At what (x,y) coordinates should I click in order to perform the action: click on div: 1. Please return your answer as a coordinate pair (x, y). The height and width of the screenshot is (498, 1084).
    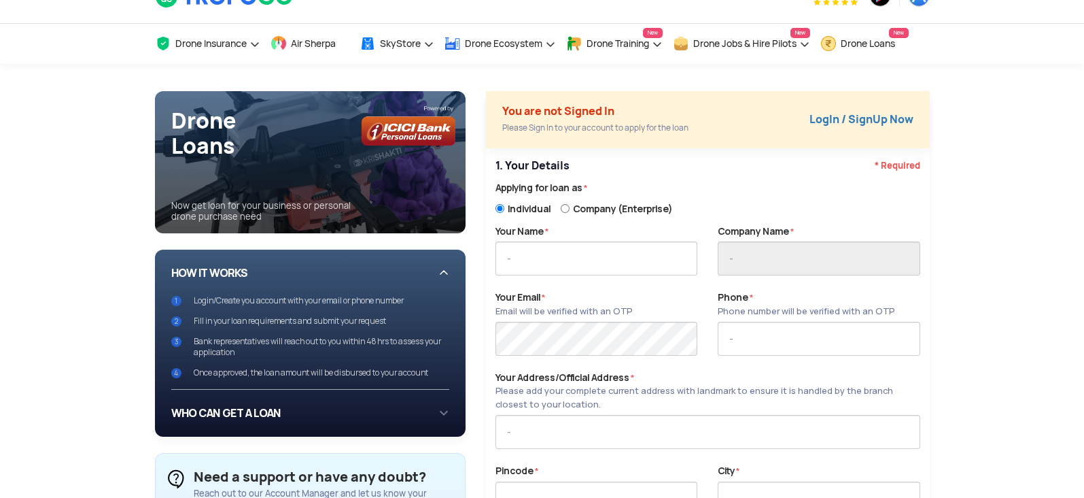
    Looking at the image, I should click on (176, 300).